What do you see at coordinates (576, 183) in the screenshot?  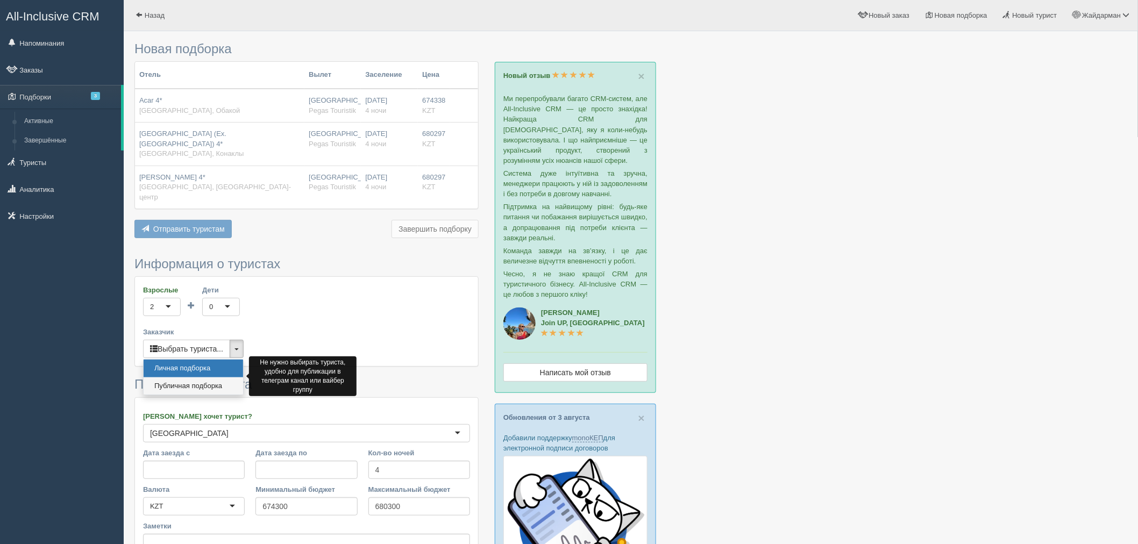 I see `p: Система дуже інтуїтивна та зручна, менеджери працюють у ній із задоволенням і без потреби в довго...` at bounding box center [576, 183].